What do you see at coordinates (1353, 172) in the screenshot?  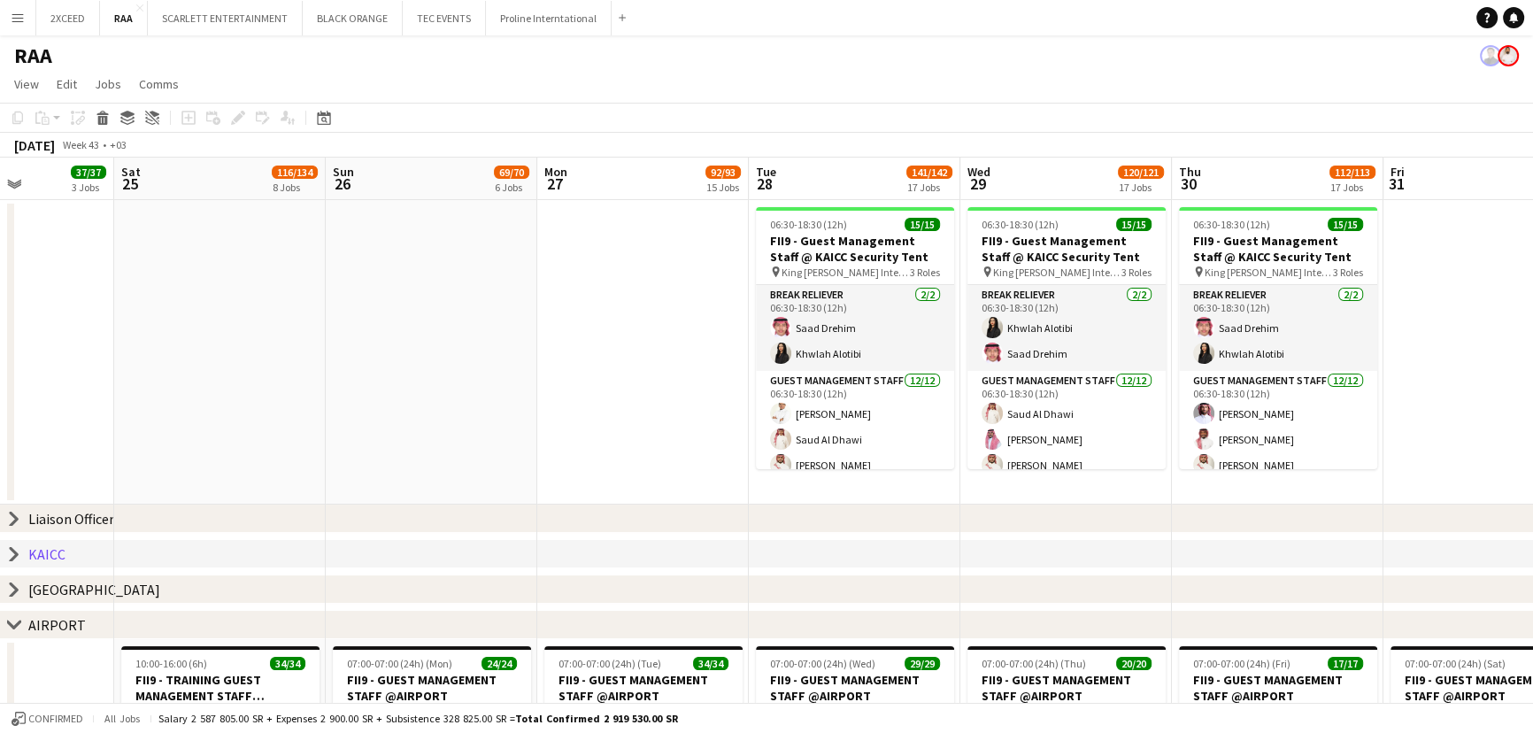 I see `span: 112/113` at bounding box center [1353, 172].